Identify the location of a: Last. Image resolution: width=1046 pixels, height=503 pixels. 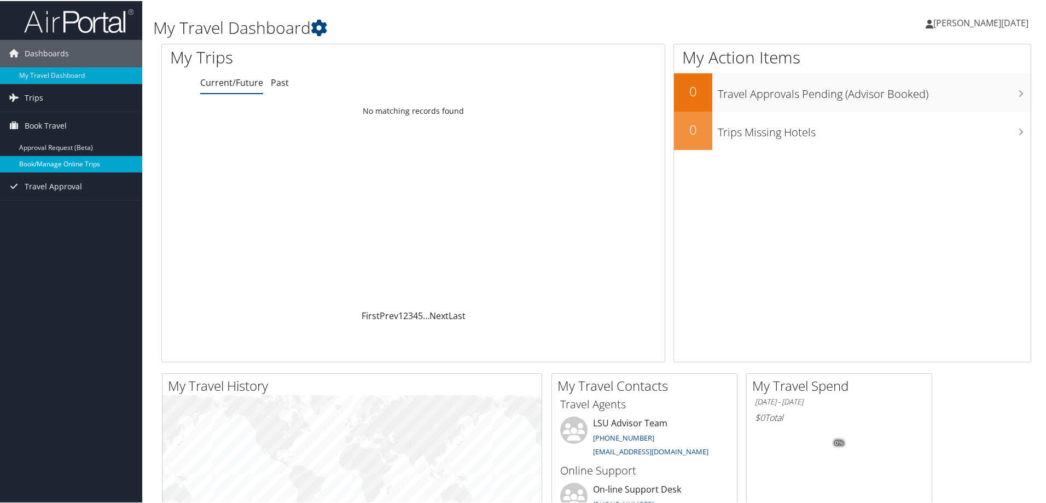
(457, 315).